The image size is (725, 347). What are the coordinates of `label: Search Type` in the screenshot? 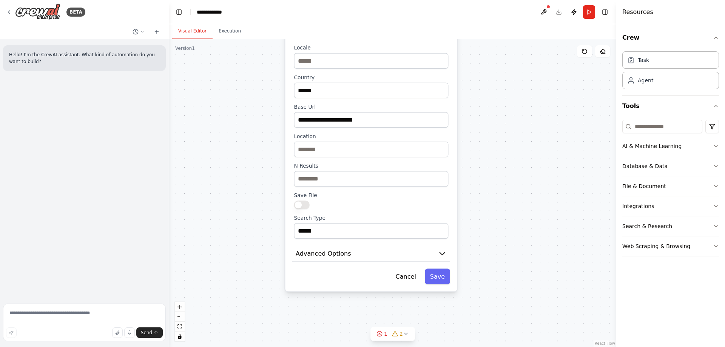 It's located at (371, 218).